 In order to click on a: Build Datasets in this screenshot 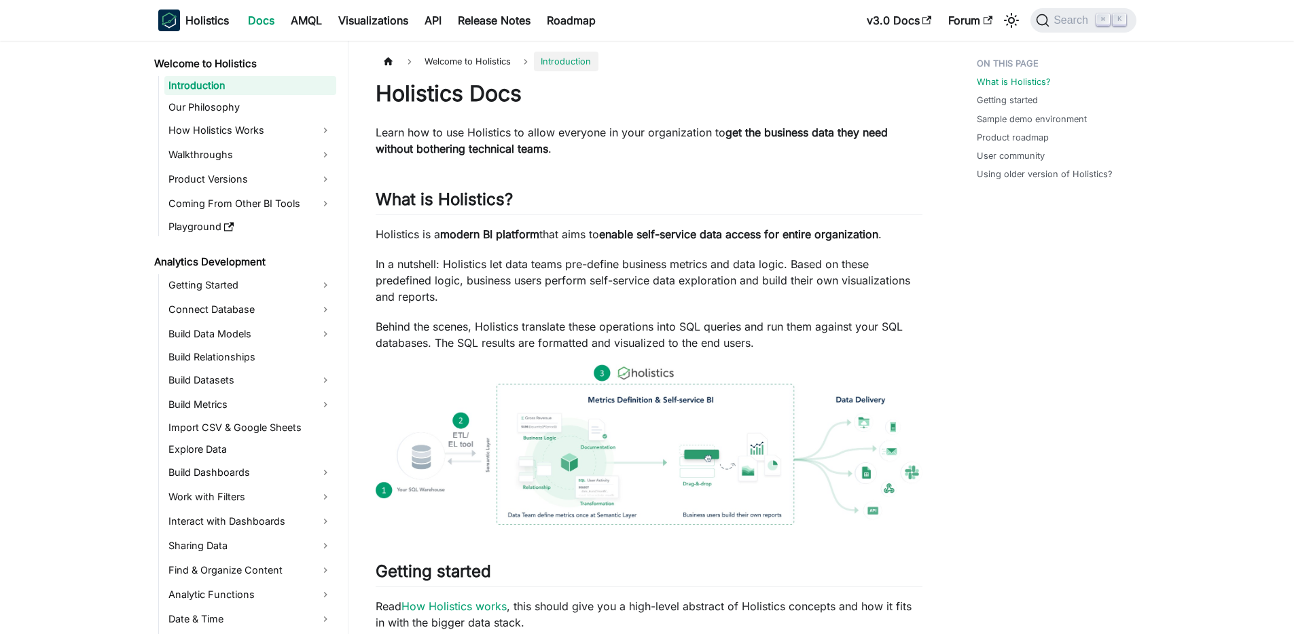, I will do `click(250, 380)`.